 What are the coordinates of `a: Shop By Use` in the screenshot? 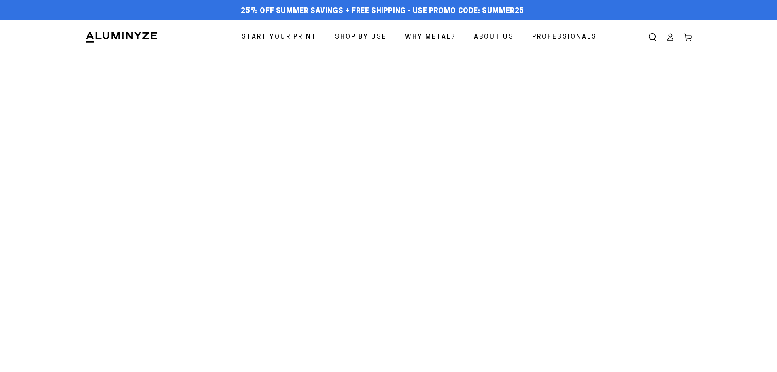 It's located at (361, 37).